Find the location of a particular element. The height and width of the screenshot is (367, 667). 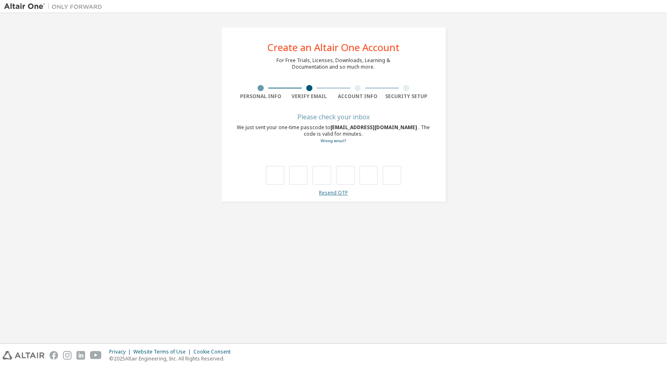

img: facebook.svg is located at coordinates (54, 355).